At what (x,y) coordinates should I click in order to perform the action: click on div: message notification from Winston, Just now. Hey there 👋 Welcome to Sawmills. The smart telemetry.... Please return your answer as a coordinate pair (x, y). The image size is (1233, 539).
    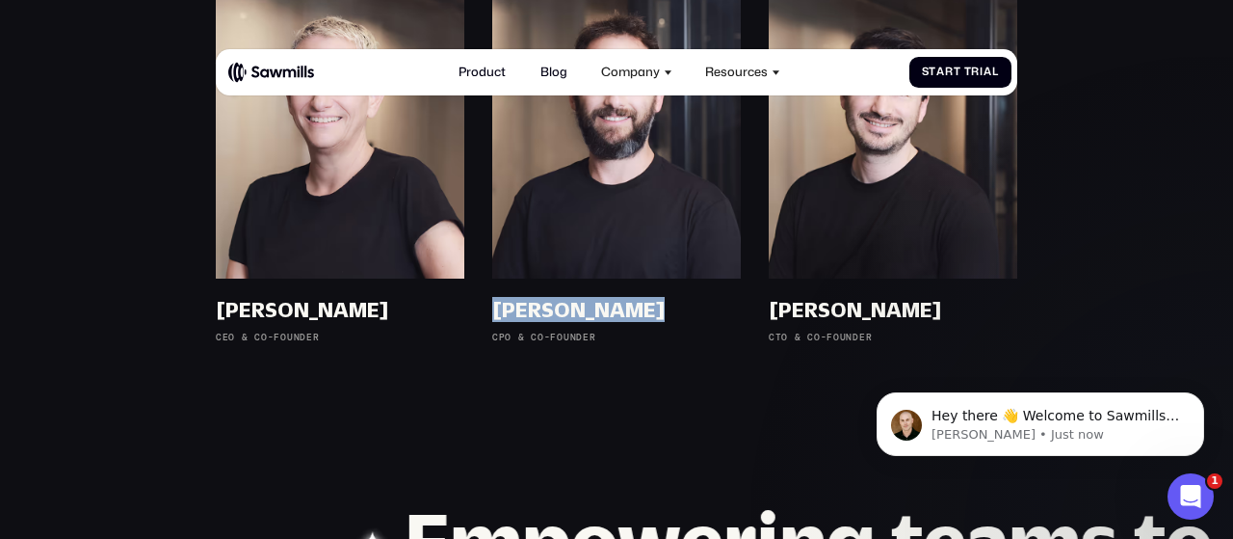
    Looking at the image, I should click on (193, 72).